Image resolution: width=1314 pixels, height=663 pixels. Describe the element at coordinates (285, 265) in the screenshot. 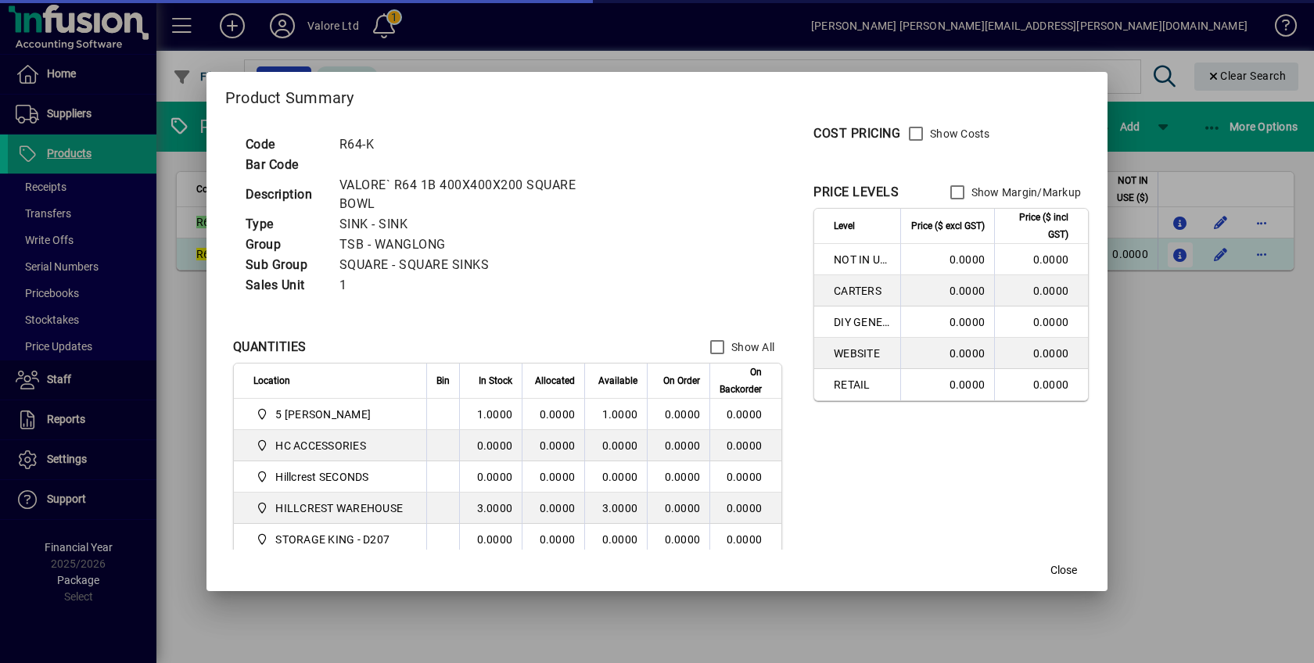

I see `td: Sub Group` at that location.